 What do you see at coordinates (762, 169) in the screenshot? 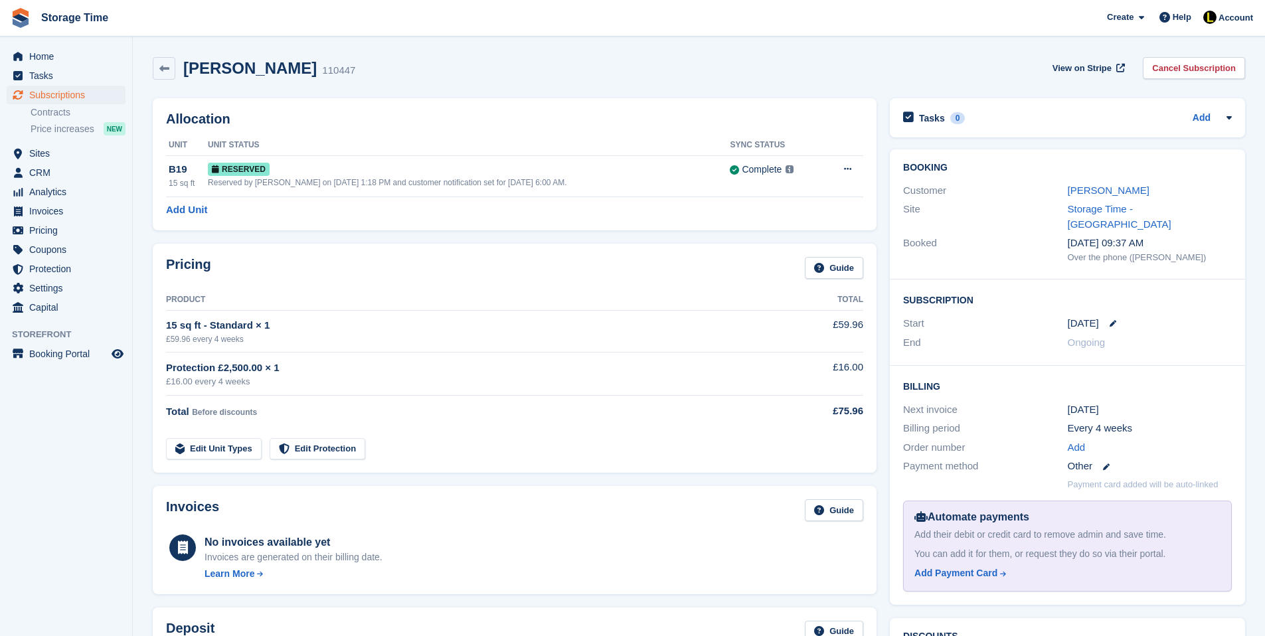
I see `div: Complete` at bounding box center [762, 169].